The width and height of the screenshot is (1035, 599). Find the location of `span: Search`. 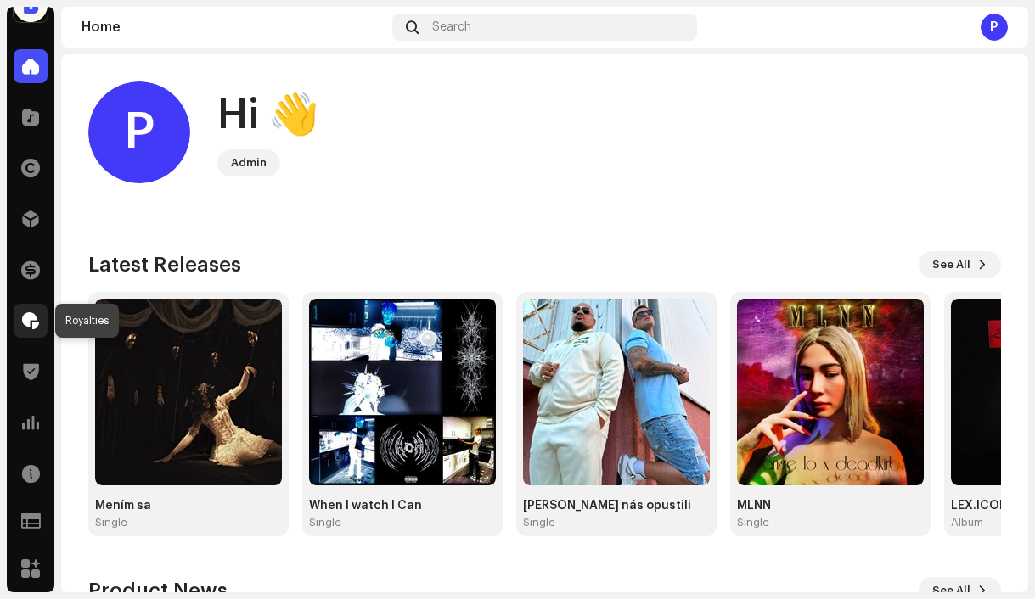

span: Search is located at coordinates (452, 27).